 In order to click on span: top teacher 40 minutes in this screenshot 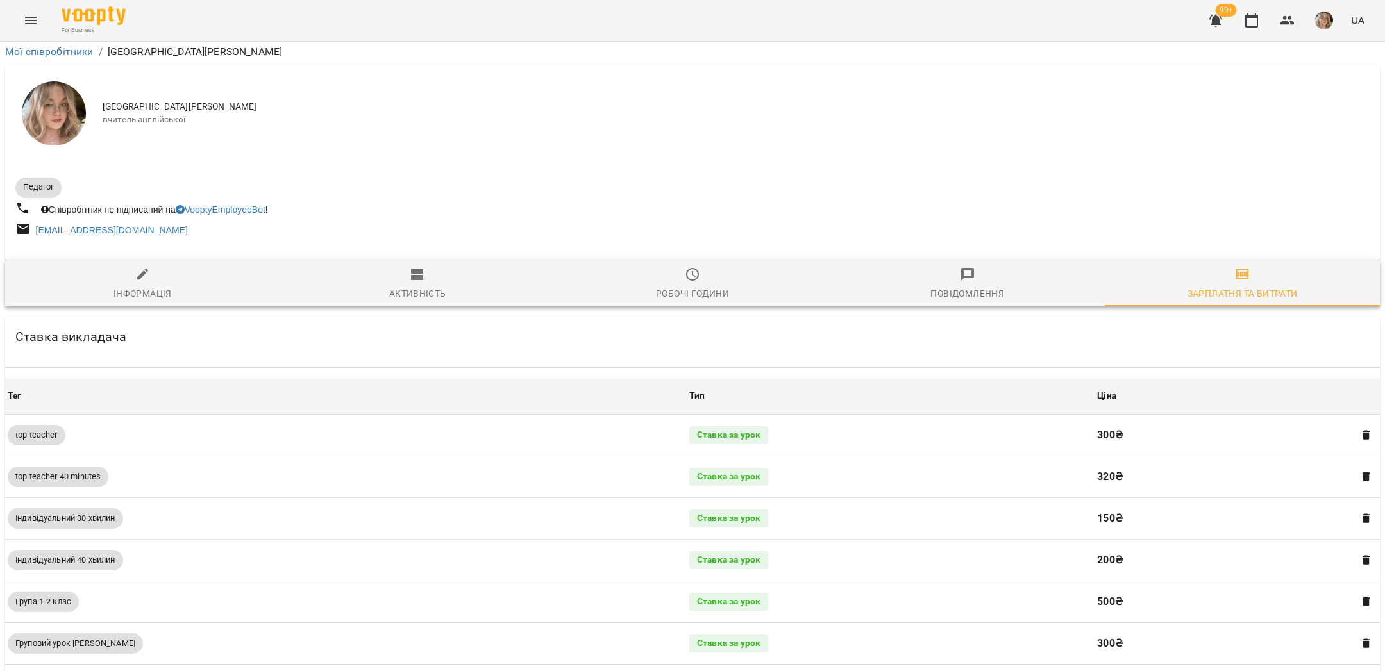, I will do `click(58, 477)`.